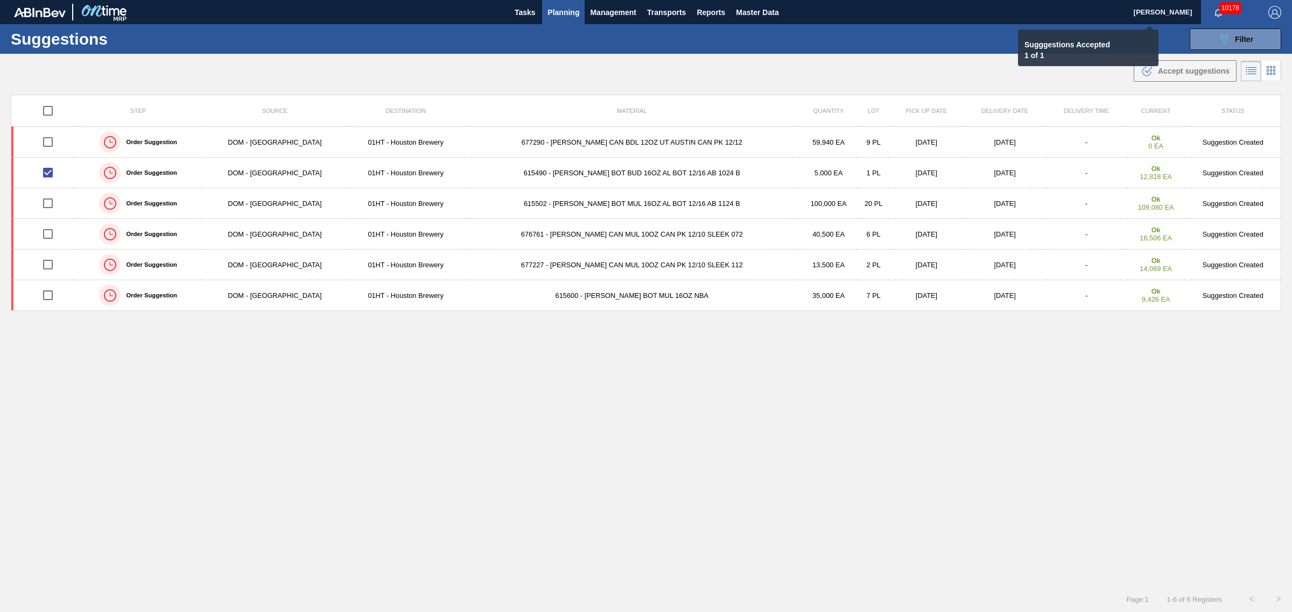 Image resolution: width=1292 pixels, height=612 pixels. I want to click on span: Filter, so click(1244, 39).